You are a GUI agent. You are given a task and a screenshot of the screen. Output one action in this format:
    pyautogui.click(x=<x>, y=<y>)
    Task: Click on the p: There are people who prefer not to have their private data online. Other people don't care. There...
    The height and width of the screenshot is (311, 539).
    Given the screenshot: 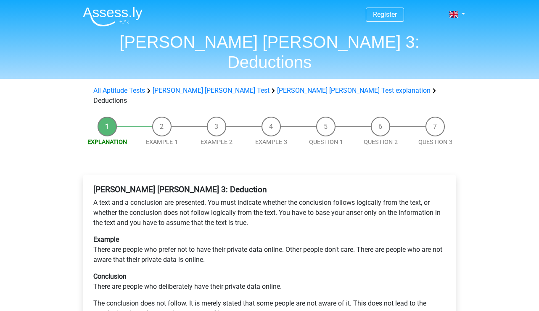 What is the action you would take?
    pyautogui.click(x=269, y=250)
    